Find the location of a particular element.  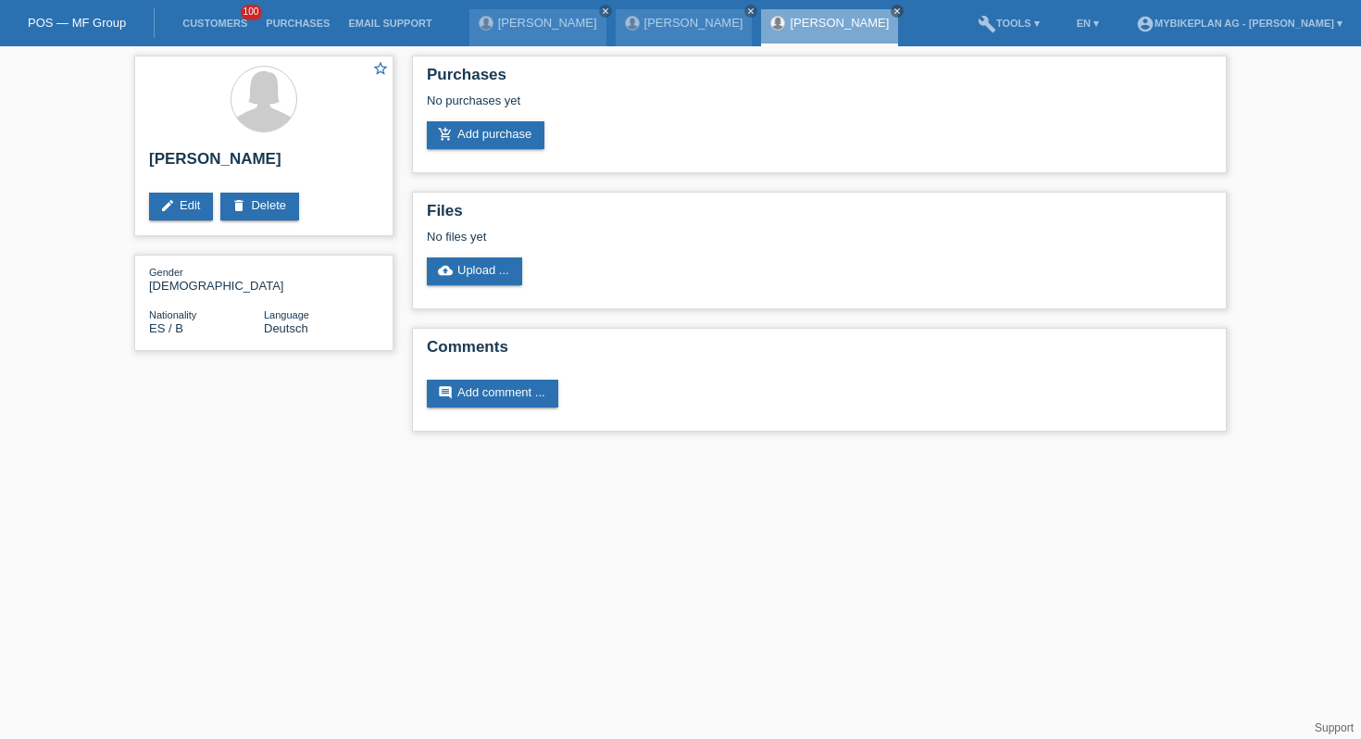

i: account_circle is located at coordinates (1145, 24).